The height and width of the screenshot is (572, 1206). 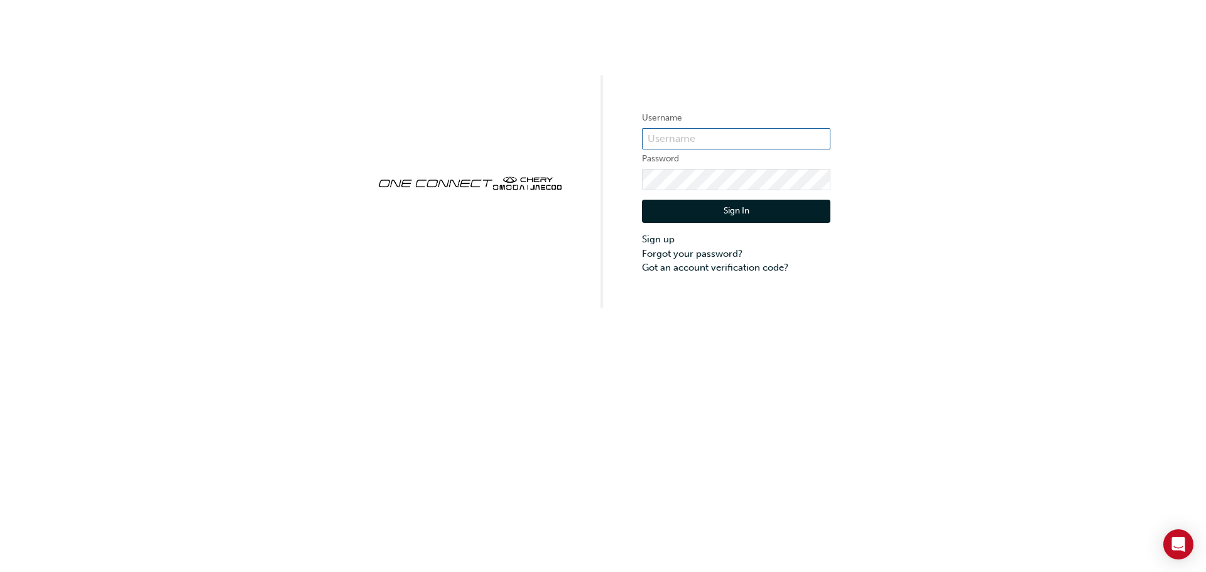 I want to click on a: Forgot your password?, so click(x=736, y=254).